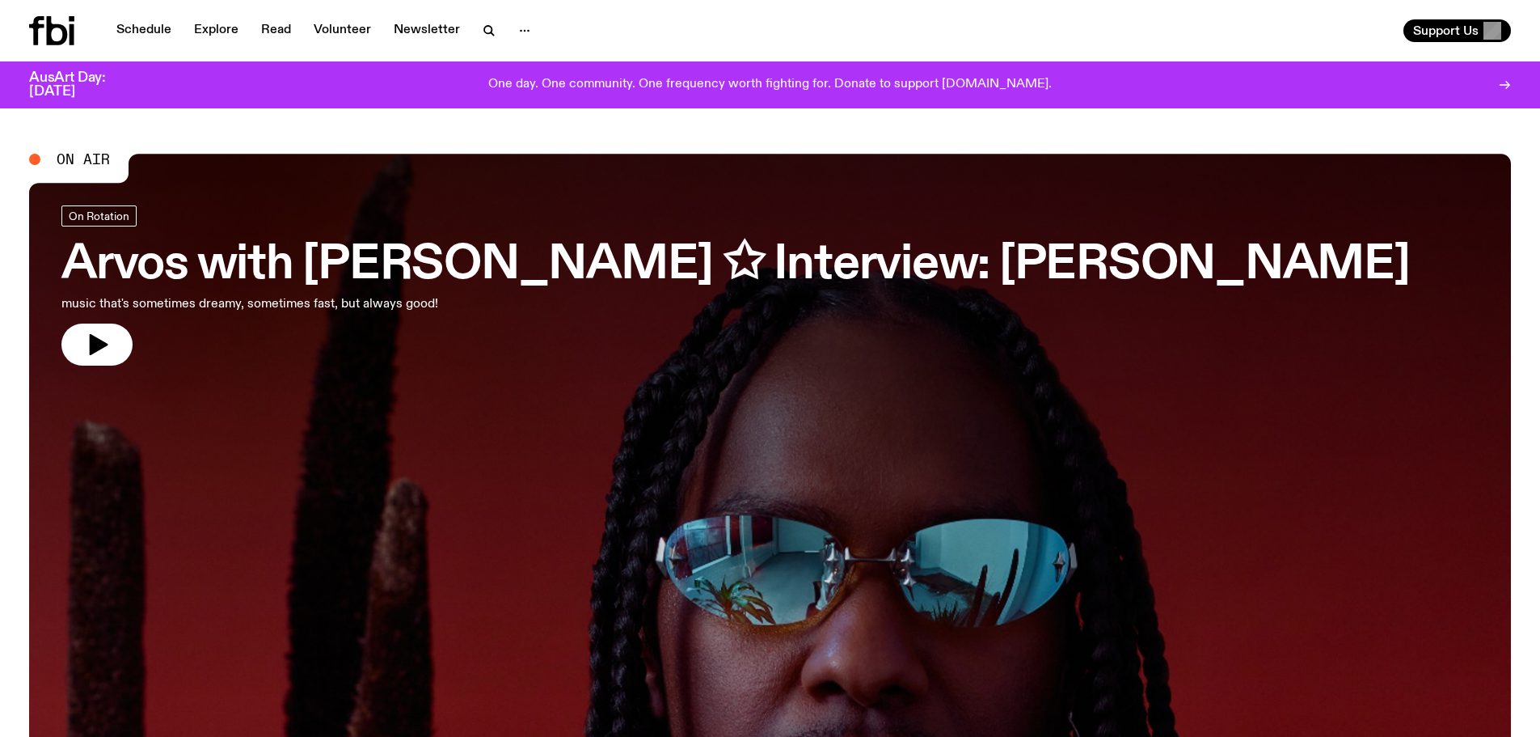  What do you see at coordinates (268, 304) in the screenshot?
I see `p: music that's sometimes dreamy, sometimes fast, but always good!` at bounding box center [268, 304].